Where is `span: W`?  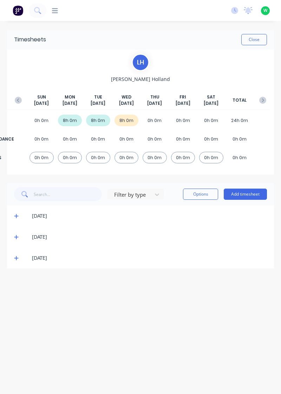
span: W is located at coordinates (265, 11).